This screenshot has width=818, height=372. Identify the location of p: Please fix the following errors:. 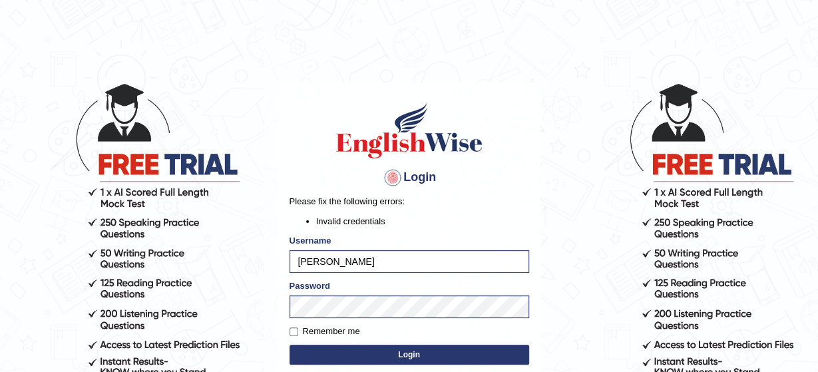
(409, 201).